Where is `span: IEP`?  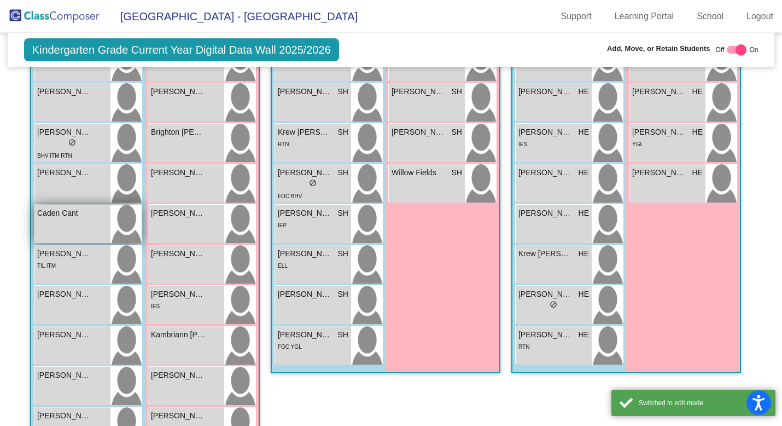
span: IEP is located at coordinates (282, 225).